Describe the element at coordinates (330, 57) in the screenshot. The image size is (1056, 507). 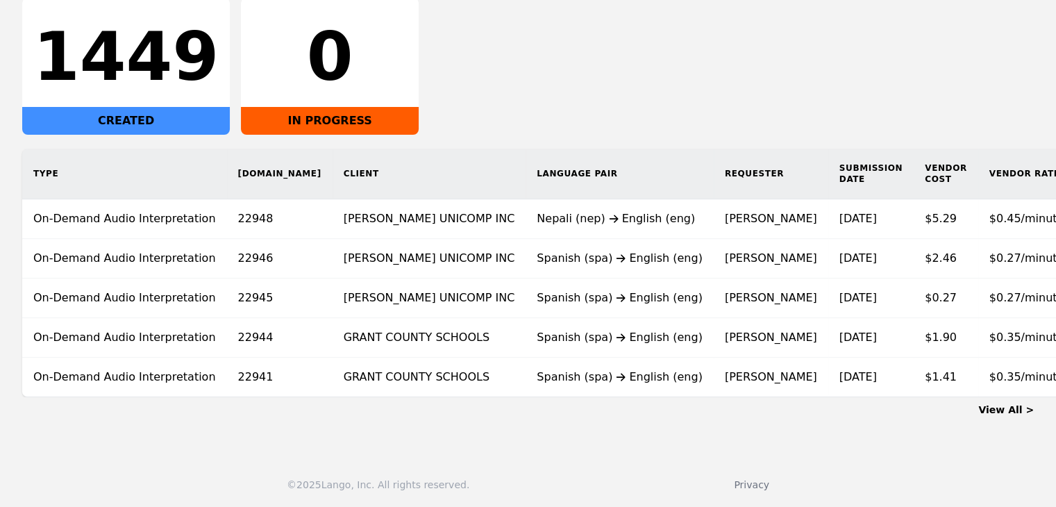
I see `div: 0` at that location.